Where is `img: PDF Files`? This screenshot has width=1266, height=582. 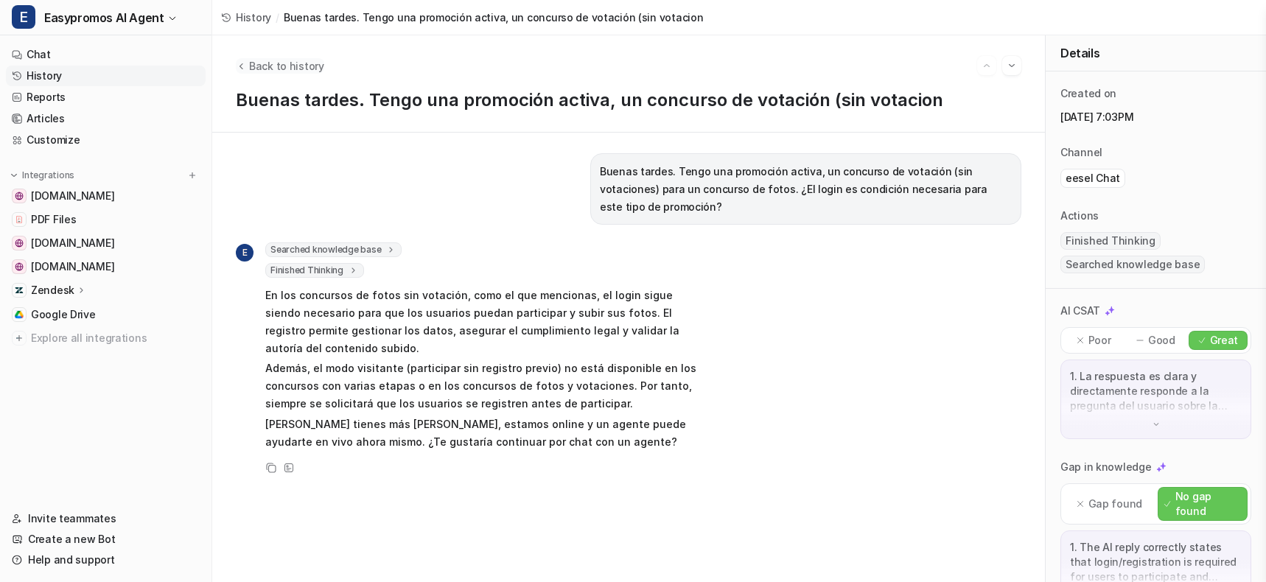
img: PDF Files is located at coordinates (19, 220).